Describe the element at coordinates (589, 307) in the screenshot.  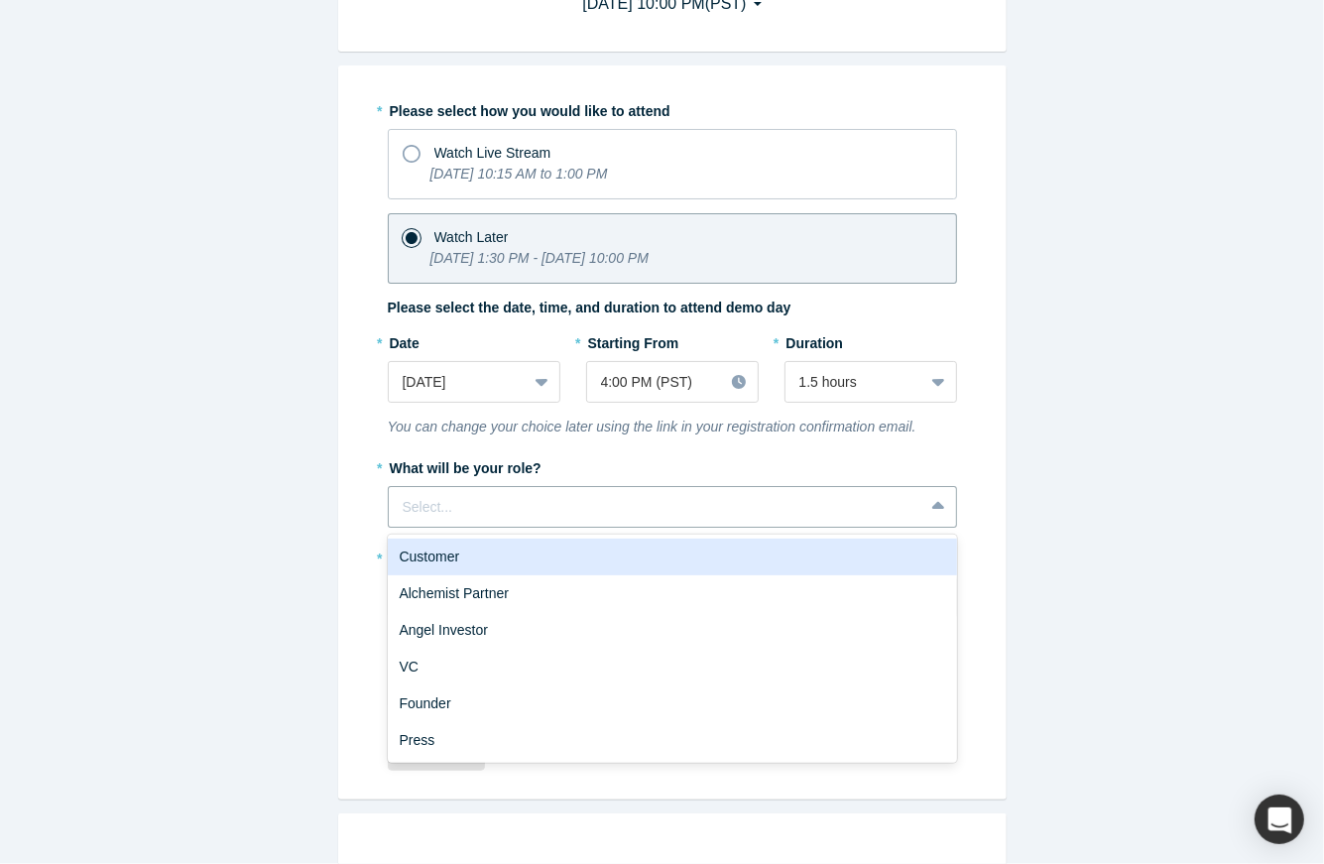
I see `label: Please select the date, time, and duration to attend demo day` at that location.